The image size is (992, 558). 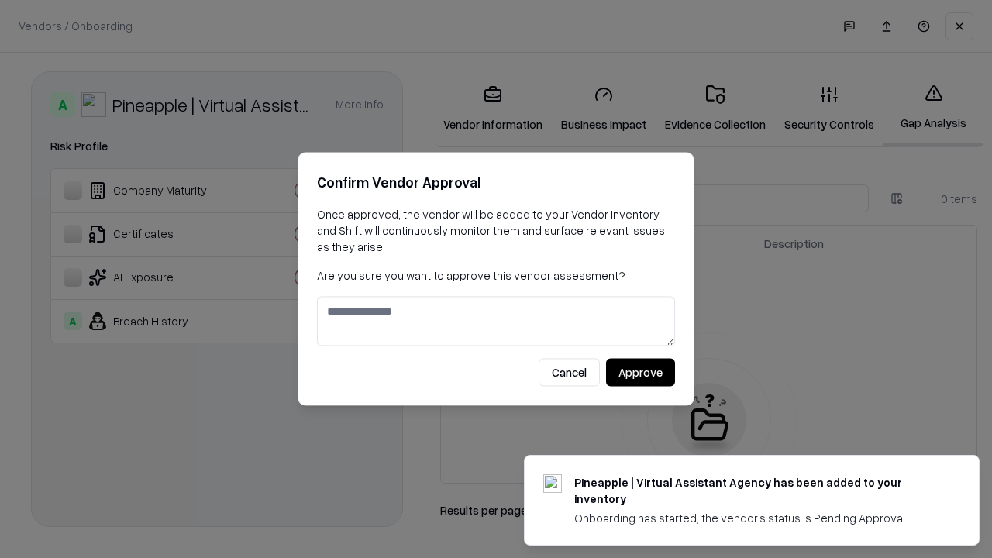 I want to click on div: Pineapple | Virtual Assistant Agency has been added to your inventory, so click(x=758, y=491).